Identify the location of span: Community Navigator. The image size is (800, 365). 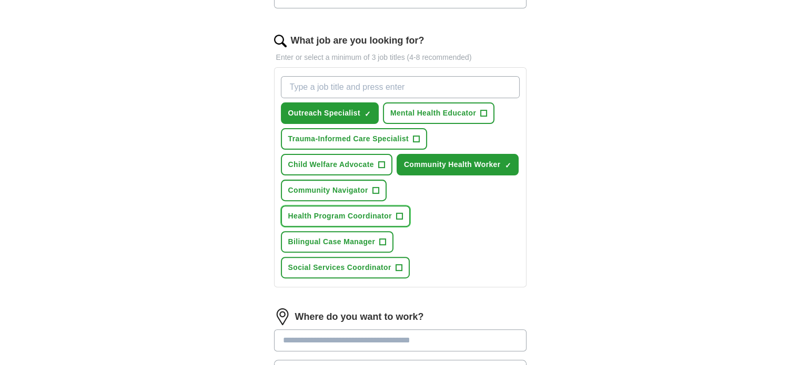
(328, 190).